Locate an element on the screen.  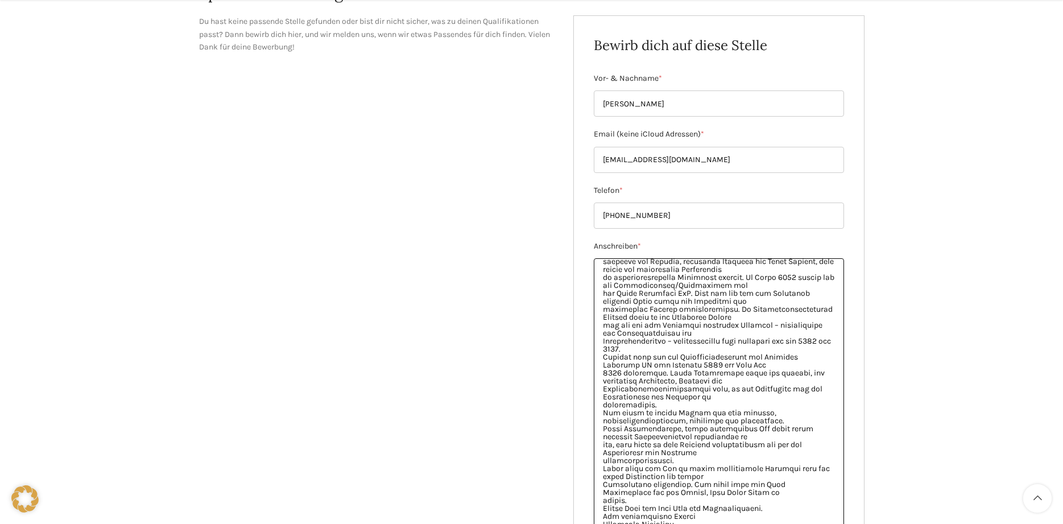
a: Scroll to top button is located at coordinates (1037, 498).